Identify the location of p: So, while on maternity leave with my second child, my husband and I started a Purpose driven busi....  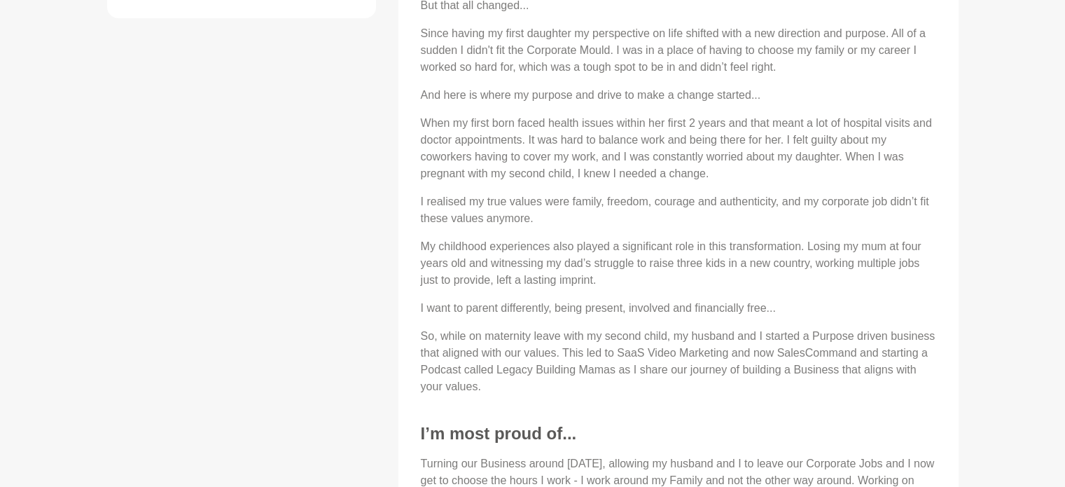
(678, 361).